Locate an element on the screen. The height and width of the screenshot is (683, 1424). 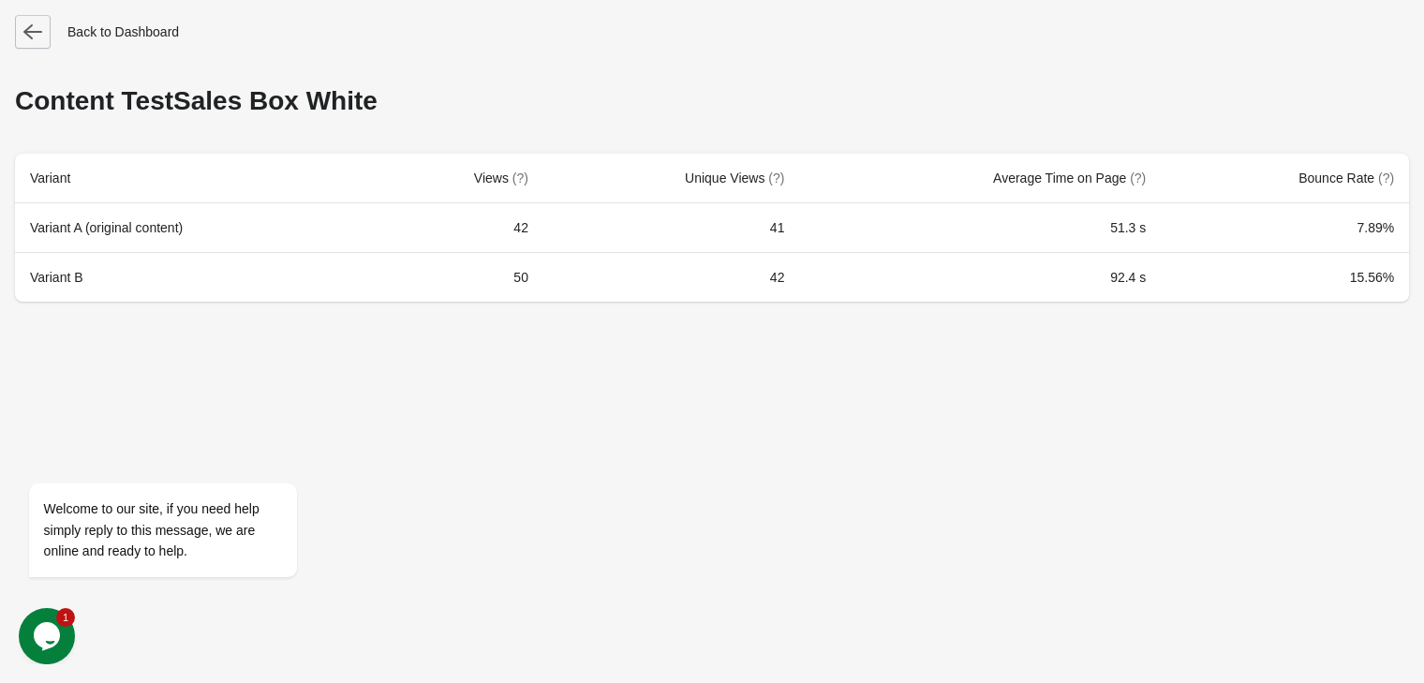
th: Variant is located at coordinates (196, 178).